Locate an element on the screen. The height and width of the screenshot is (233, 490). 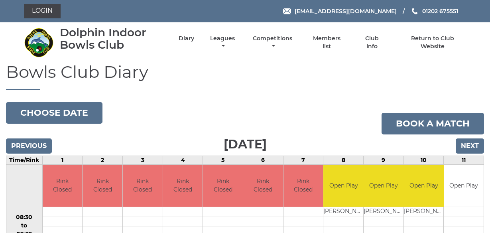
td: Time/Rink is located at coordinates (24, 160).